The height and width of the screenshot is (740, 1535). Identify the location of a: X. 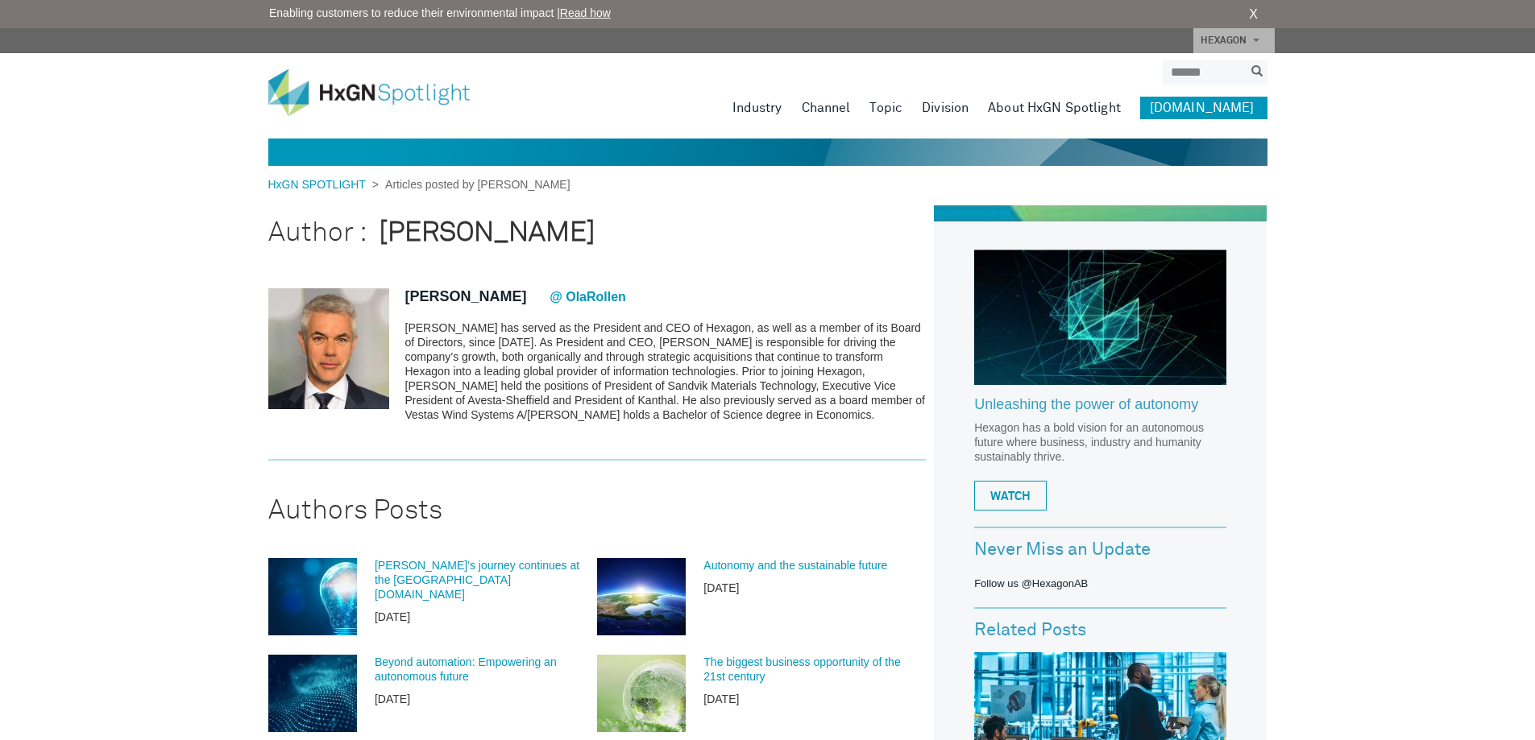
(1253, 15).